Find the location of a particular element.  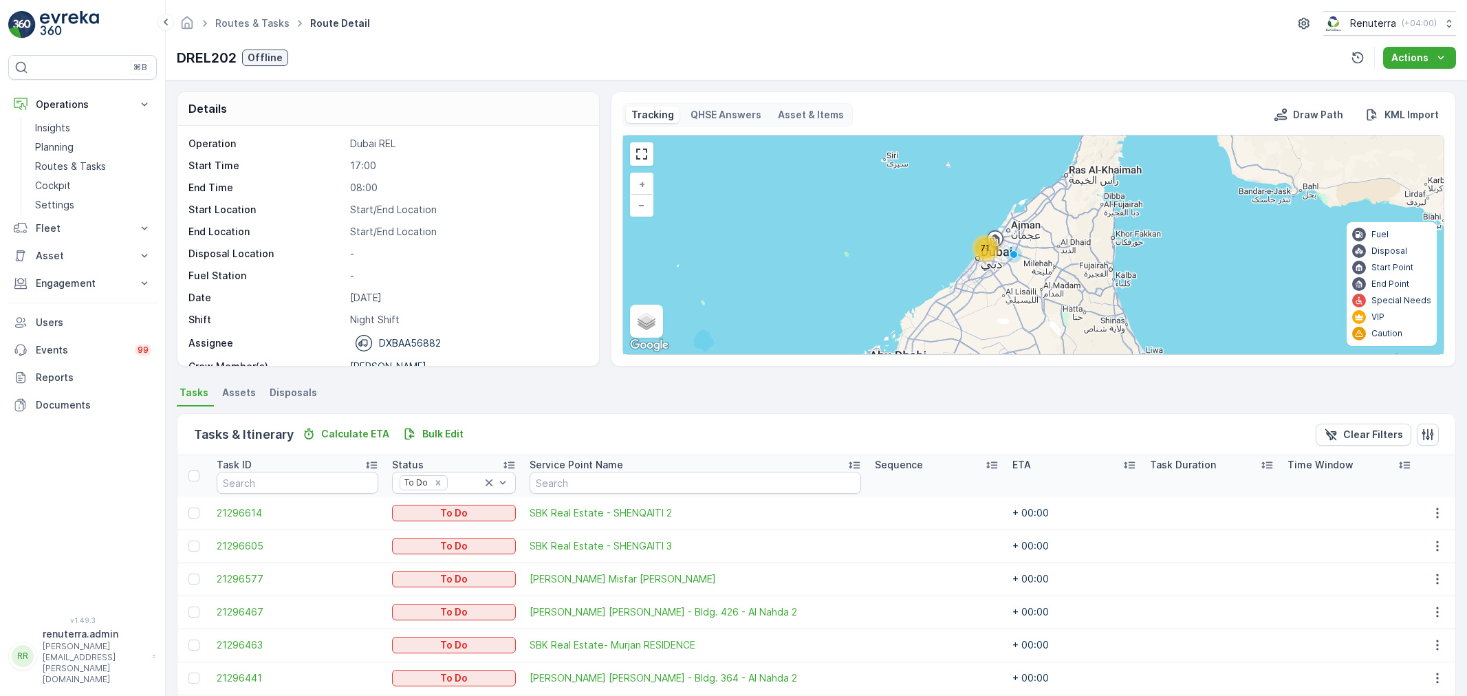

p: Planning is located at coordinates (54, 147).